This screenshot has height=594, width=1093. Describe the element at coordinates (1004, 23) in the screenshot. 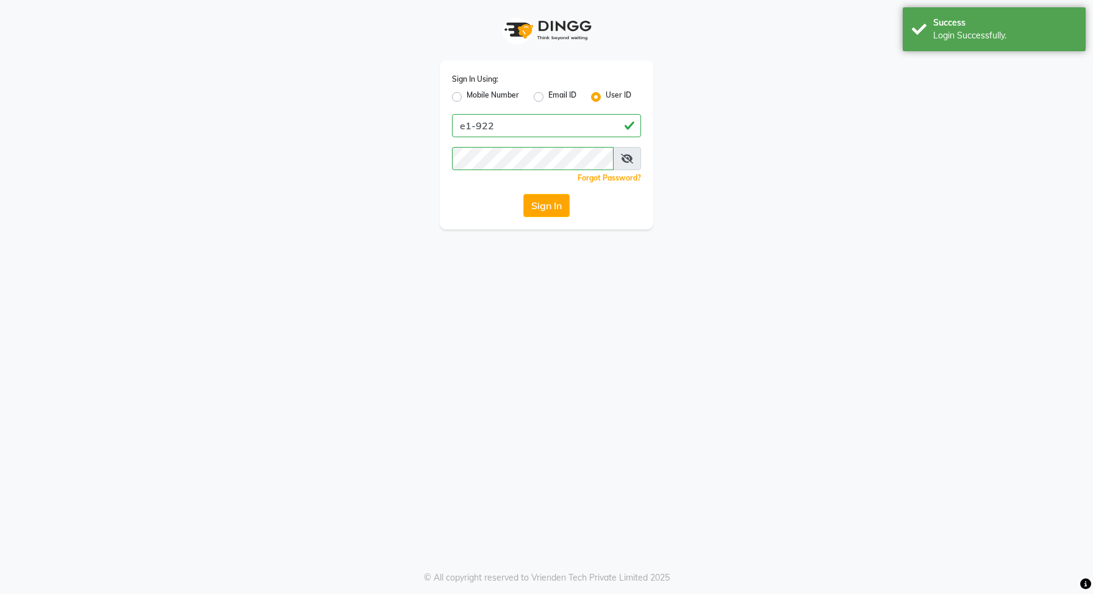

I see `div: Success` at that location.